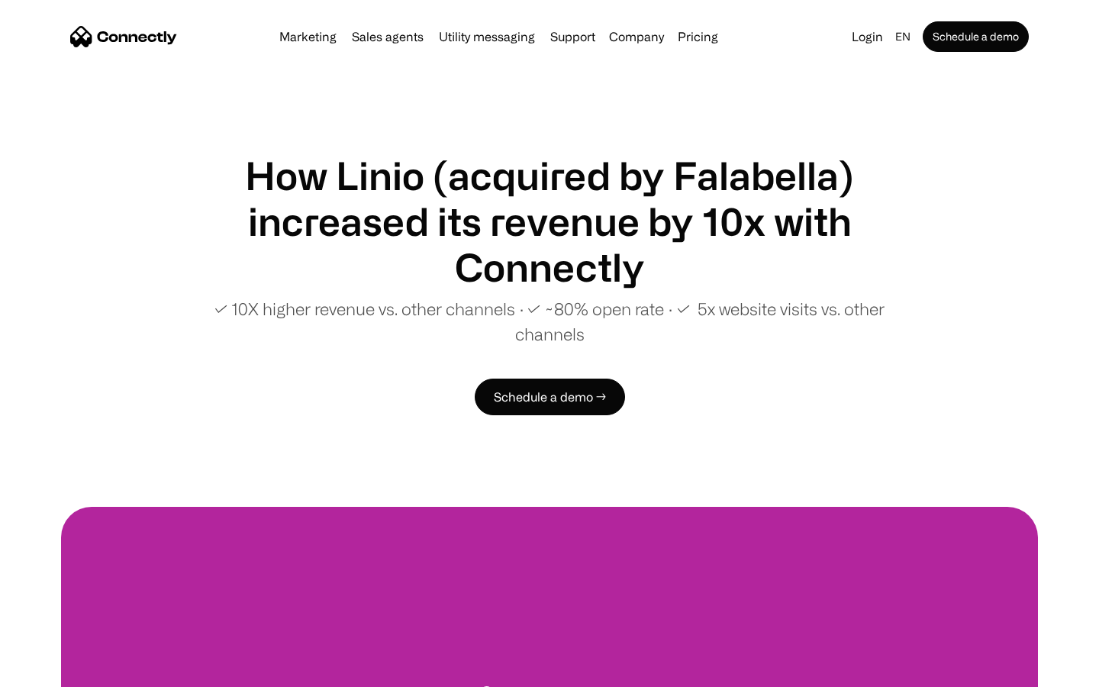 This screenshot has width=1099, height=687. Describe the element at coordinates (867, 37) in the screenshot. I see `a: Login` at that location.